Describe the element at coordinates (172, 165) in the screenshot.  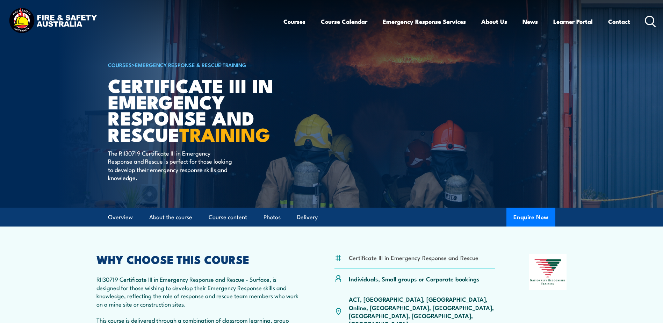
I see `p: The RII30719 Certificate III in Emergency Response and Rescue is perfect for those looking to dev...` at that location.